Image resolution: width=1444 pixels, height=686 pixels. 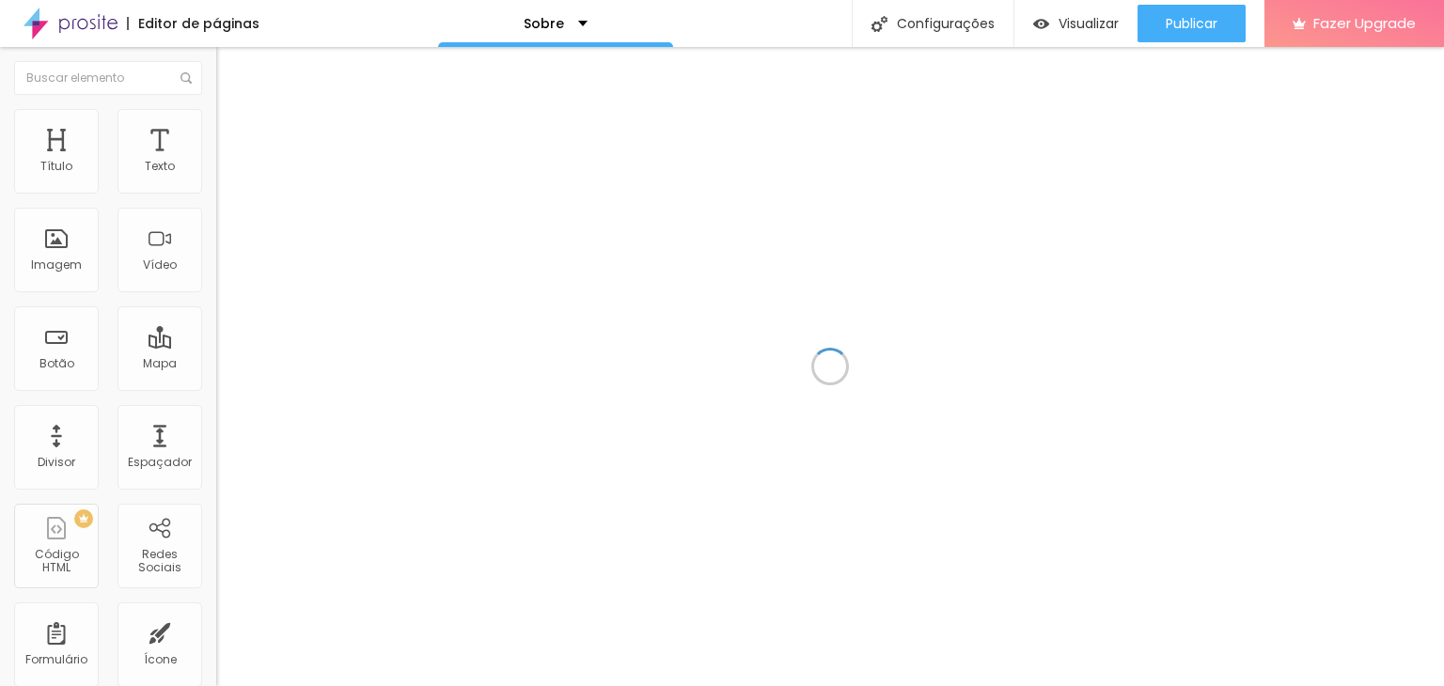 I want to click on p: Sobre, so click(x=544, y=24).